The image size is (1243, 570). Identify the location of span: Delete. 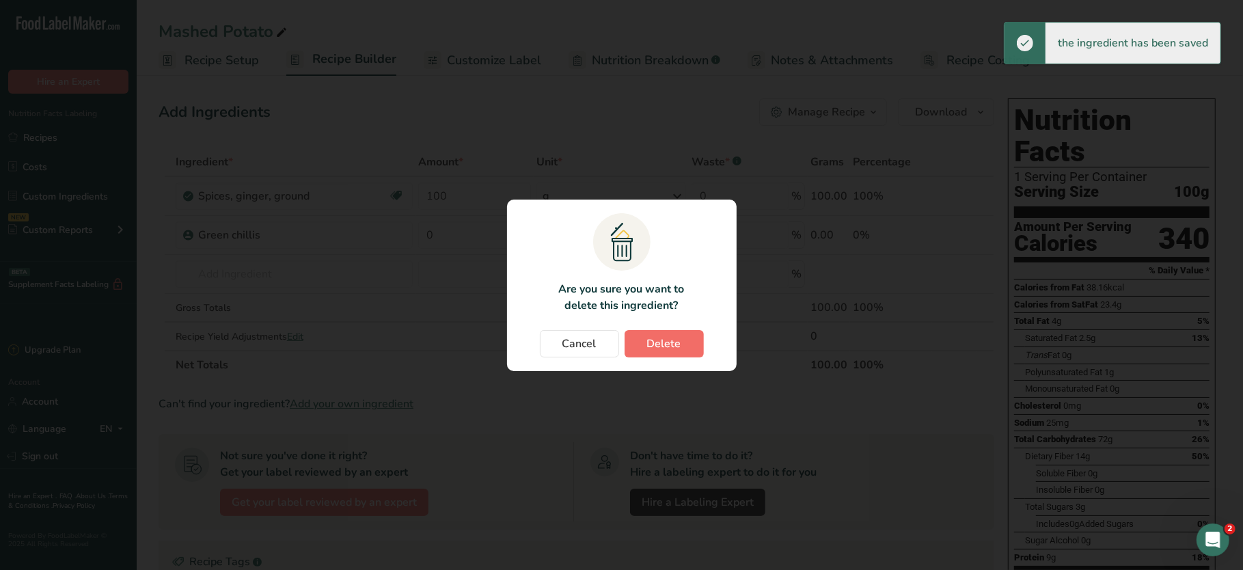
(664, 344).